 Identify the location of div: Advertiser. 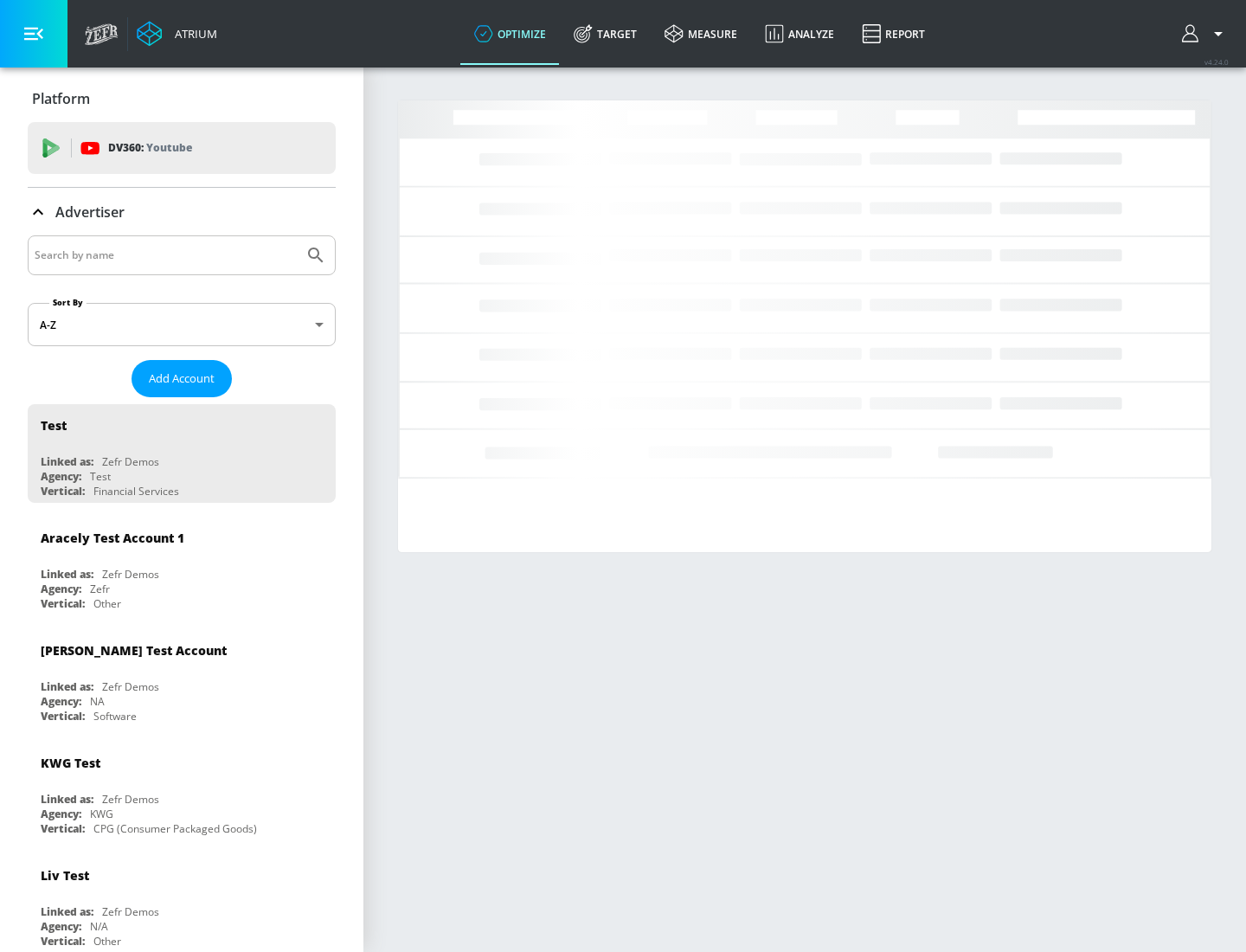
(182, 212).